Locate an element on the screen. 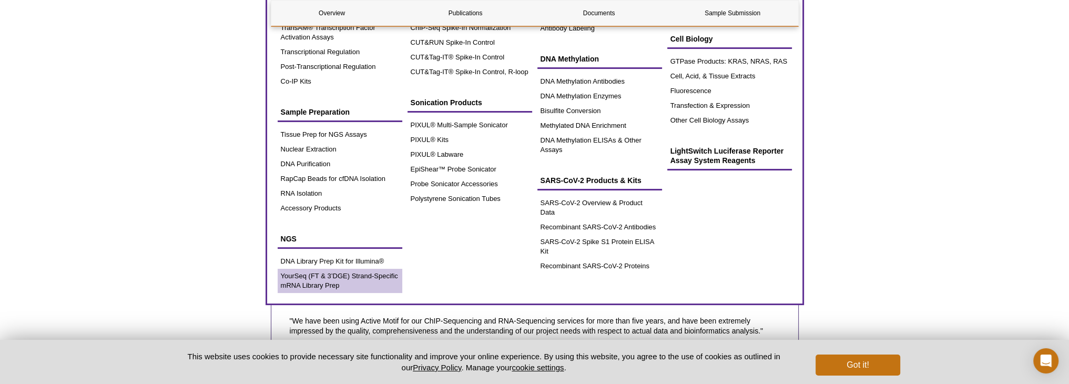 Image resolution: width=1069 pixels, height=384 pixels. a: SARS-CoV-2 Spike S1 Protein ELISA Kit is located at coordinates (600, 247).